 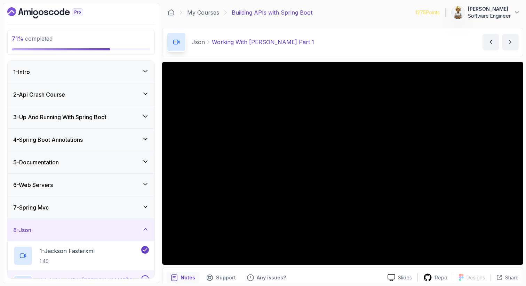 I want to click on h3: 7 - Spring Mvc, so click(x=31, y=208).